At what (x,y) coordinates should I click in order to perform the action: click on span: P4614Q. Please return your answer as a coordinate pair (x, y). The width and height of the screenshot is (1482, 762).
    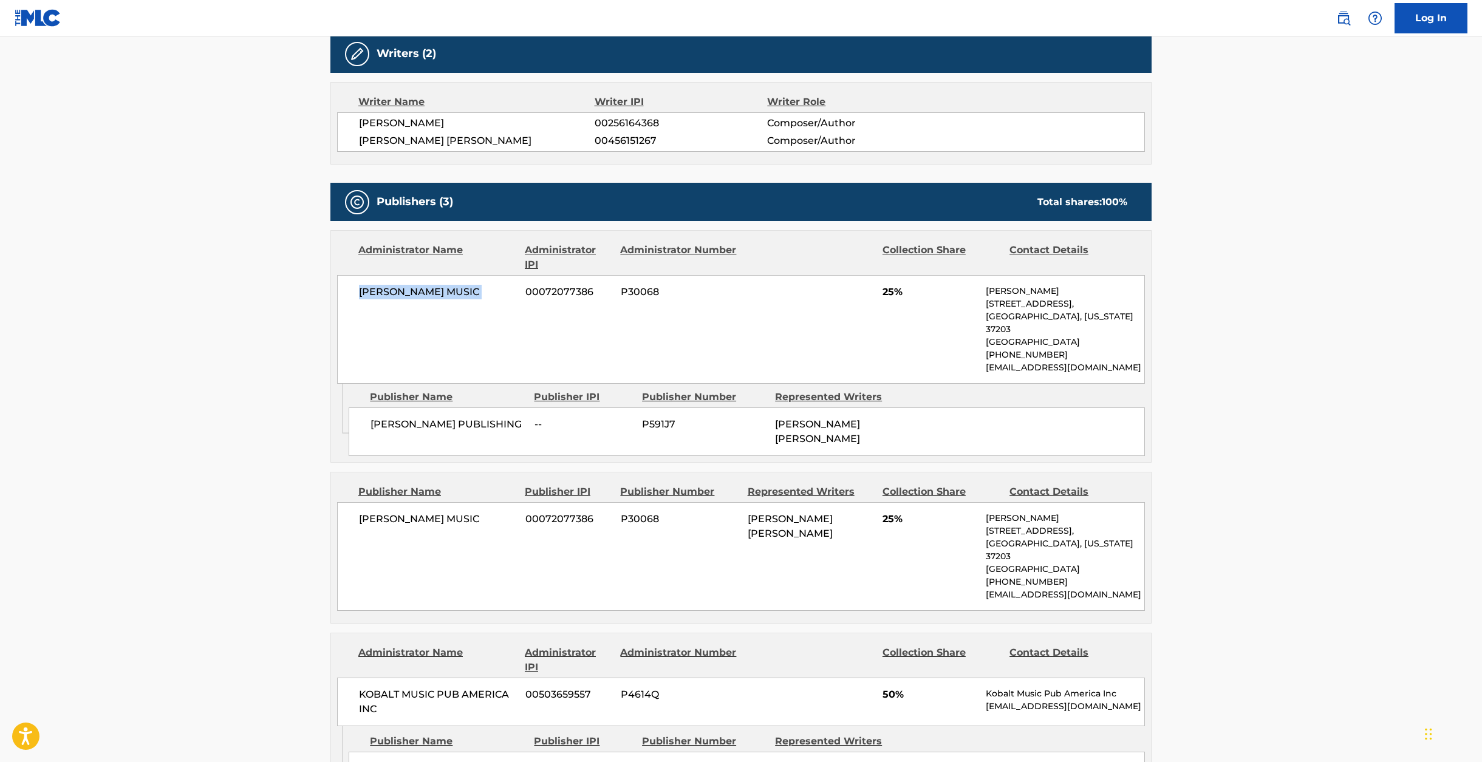
    Looking at the image, I should click on (679, 695).